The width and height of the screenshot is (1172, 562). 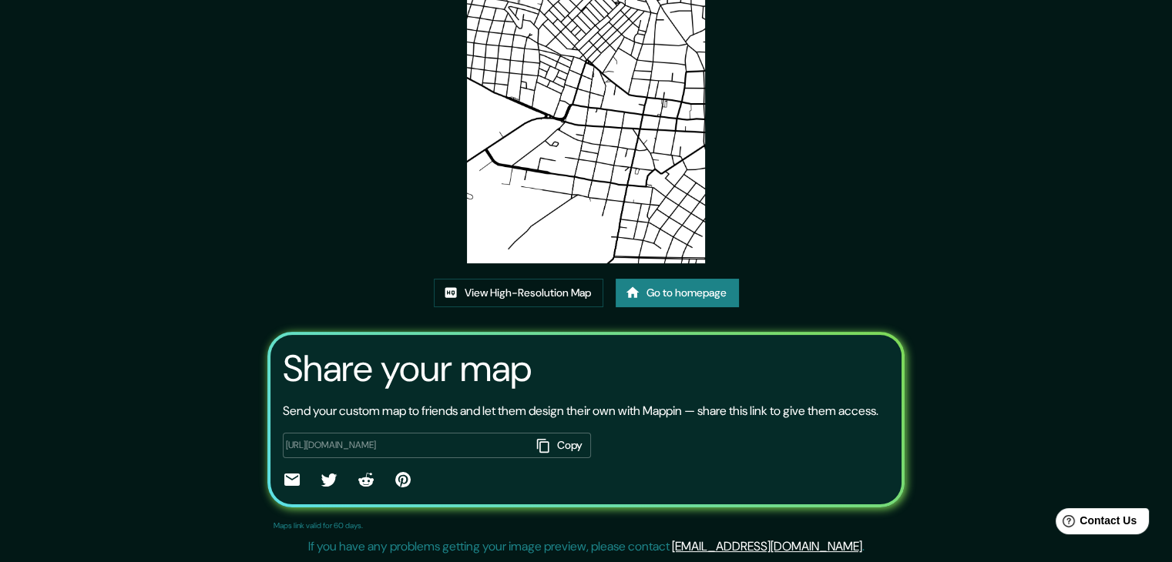 What do you see at coordinates (518, 293) in the screenshot?
I see `a: View High-Resolution Map` at bounding box center [518, 293].